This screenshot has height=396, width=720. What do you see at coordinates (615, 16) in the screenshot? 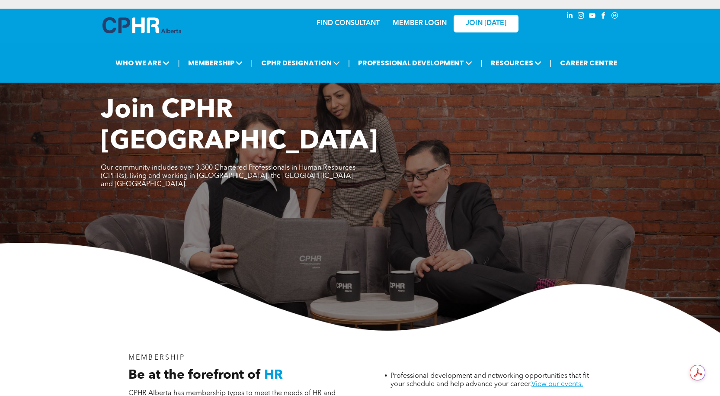
I see `a: Social network` at bounding box center [615, 16].